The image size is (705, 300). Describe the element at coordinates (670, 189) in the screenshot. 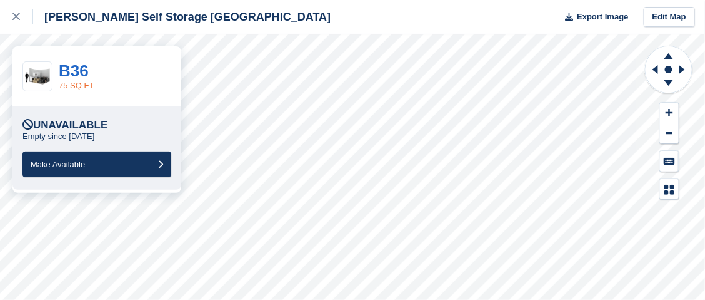

I see `button: Map Legend` at that location.